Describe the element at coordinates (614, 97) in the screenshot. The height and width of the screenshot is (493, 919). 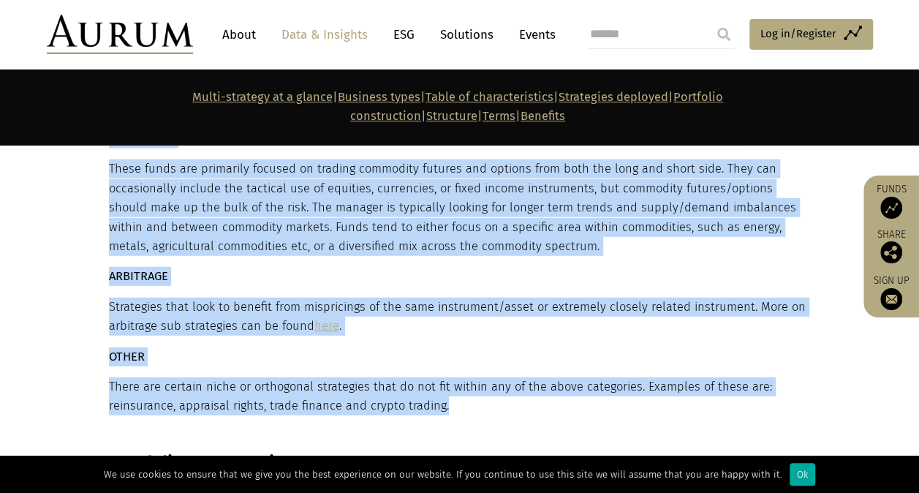
I see `a: Strategies deployed` at that location.